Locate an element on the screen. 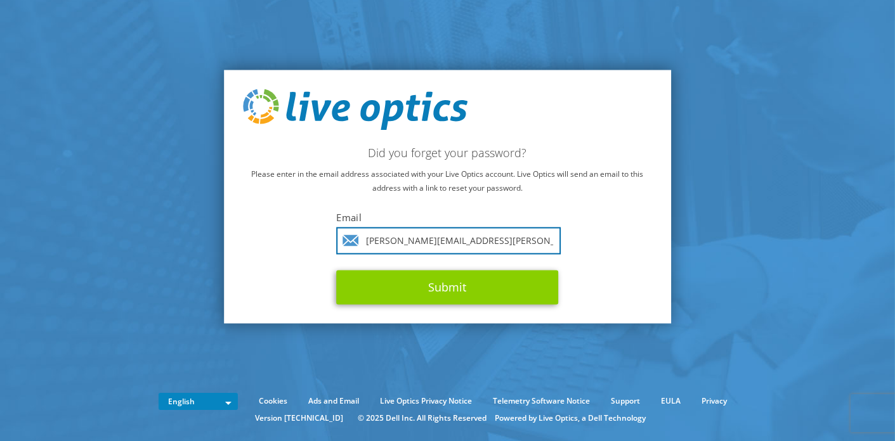 The height and width of the screenshot is (441, 895). li: Powered by Live Optics, a Dell Technology is located at coordinates (571, 418).